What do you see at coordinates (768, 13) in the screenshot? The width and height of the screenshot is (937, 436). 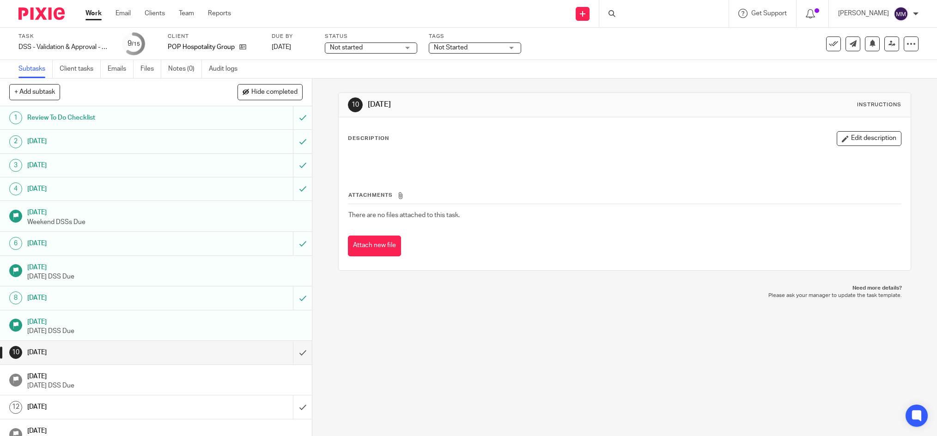 I see `span: Get Support` at bounding box center [768, 13].